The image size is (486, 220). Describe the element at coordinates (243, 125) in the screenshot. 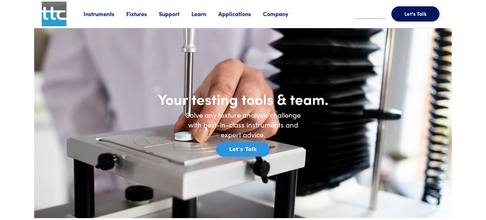

I see `h6: Solve any texture analysis challenge with best-in-class instruments and expert advice.` at that location.